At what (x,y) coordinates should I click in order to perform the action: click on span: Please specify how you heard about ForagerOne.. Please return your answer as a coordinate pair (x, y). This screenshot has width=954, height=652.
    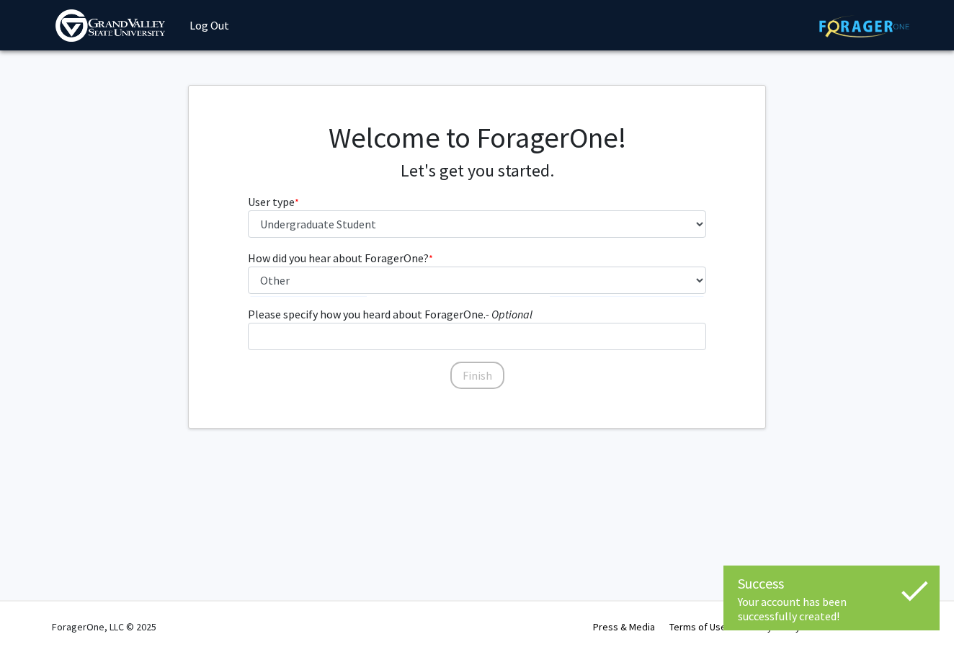
    Looking at the image, I should click on (367, 314).